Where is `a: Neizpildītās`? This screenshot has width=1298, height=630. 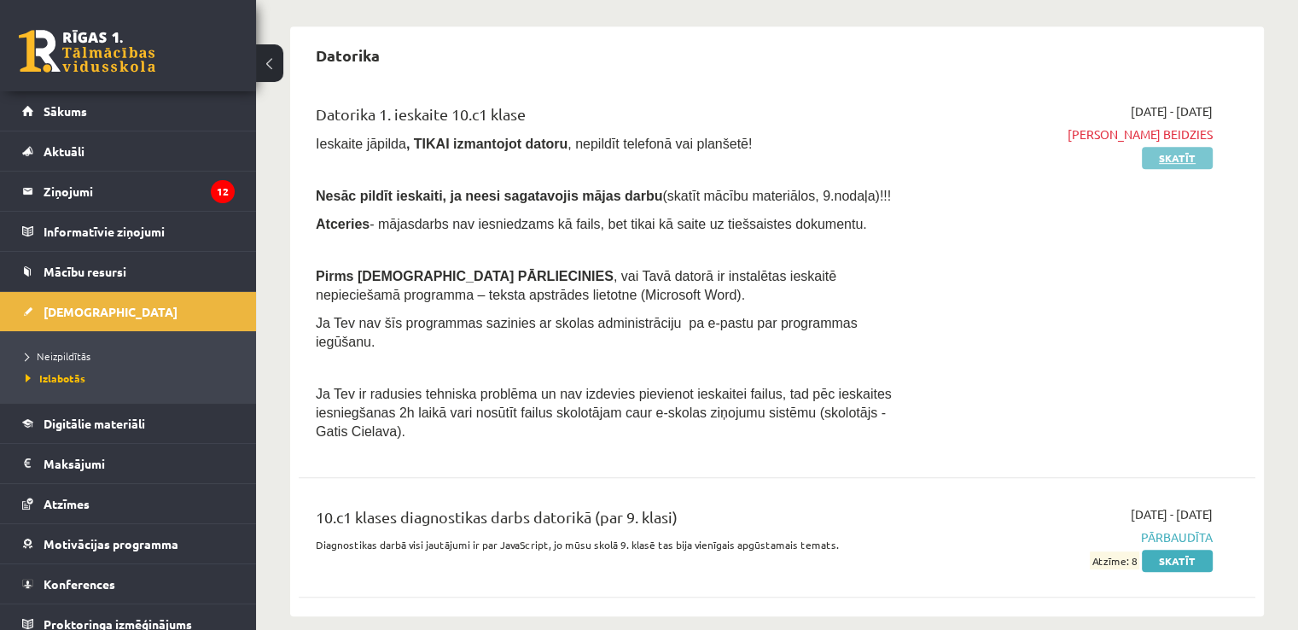
a: Neizpildītās is located at coordinates (132, 356).